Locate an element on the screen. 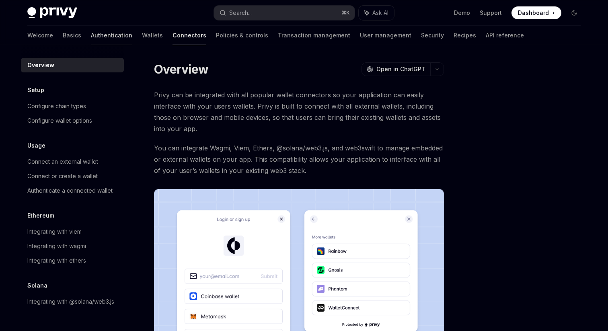 The height and width of the screenshot is (331, 608). div: Overview is located at coordinates (41, 65).